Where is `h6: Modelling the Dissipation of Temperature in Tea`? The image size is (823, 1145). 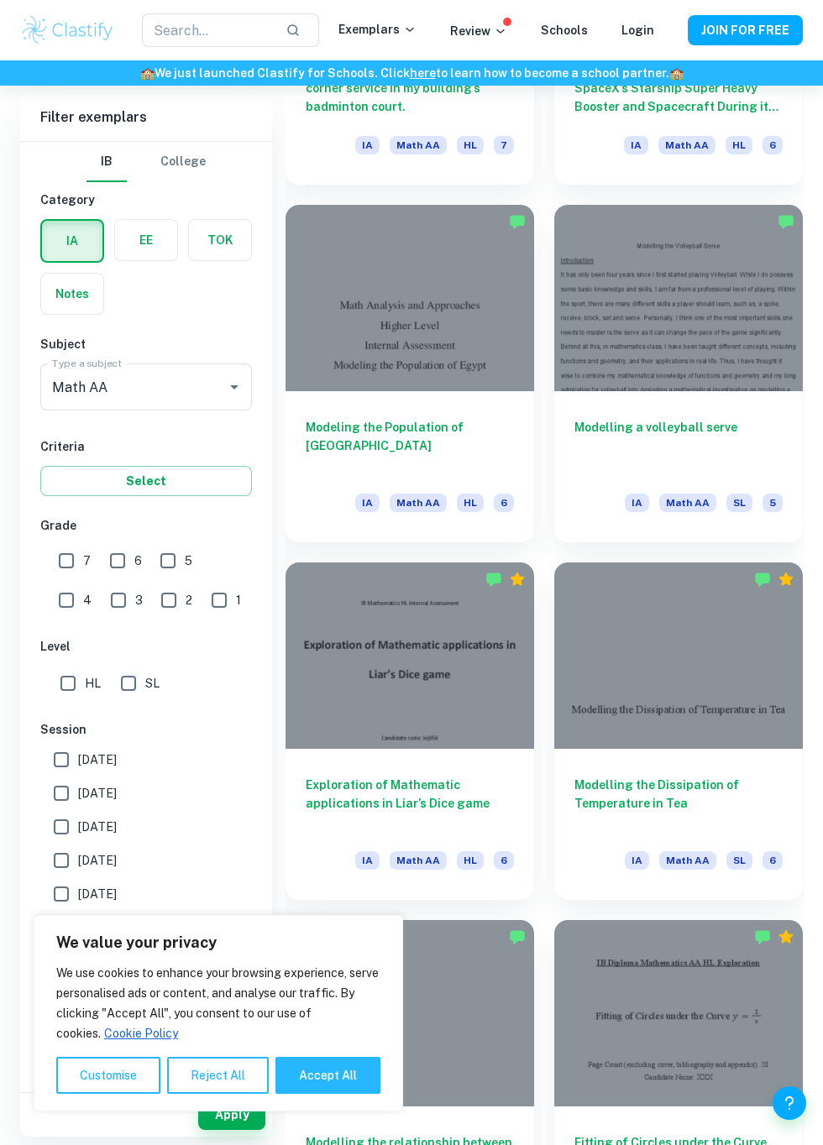 h6: Modelling the Dissipation of Temperature in Tea is located at coordinates (678, 803).